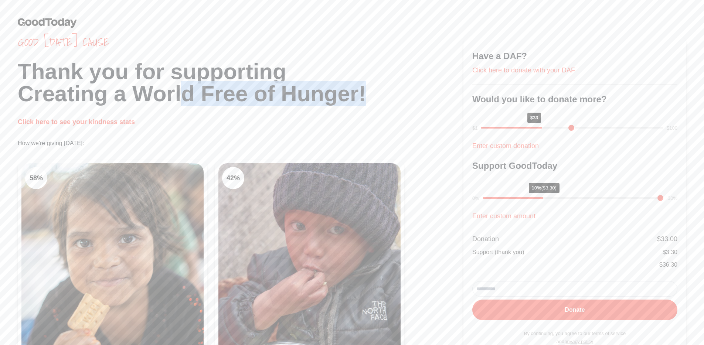  I want to click on div: $33, so click(534, 118).